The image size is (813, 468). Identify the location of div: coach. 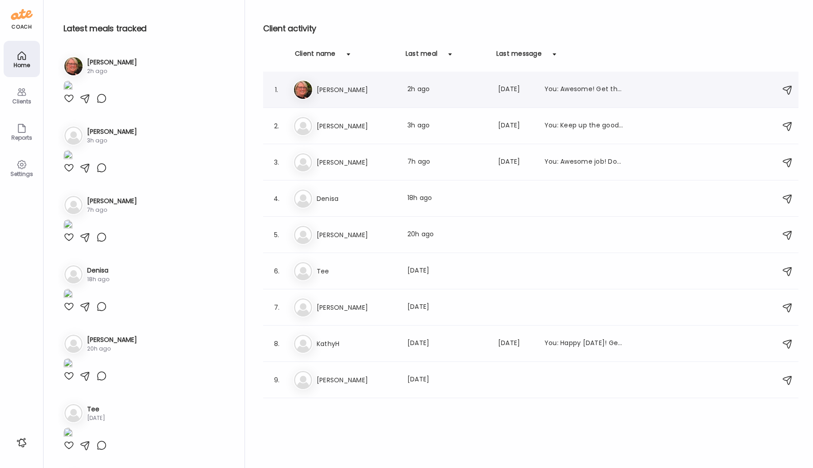
(21, 27).